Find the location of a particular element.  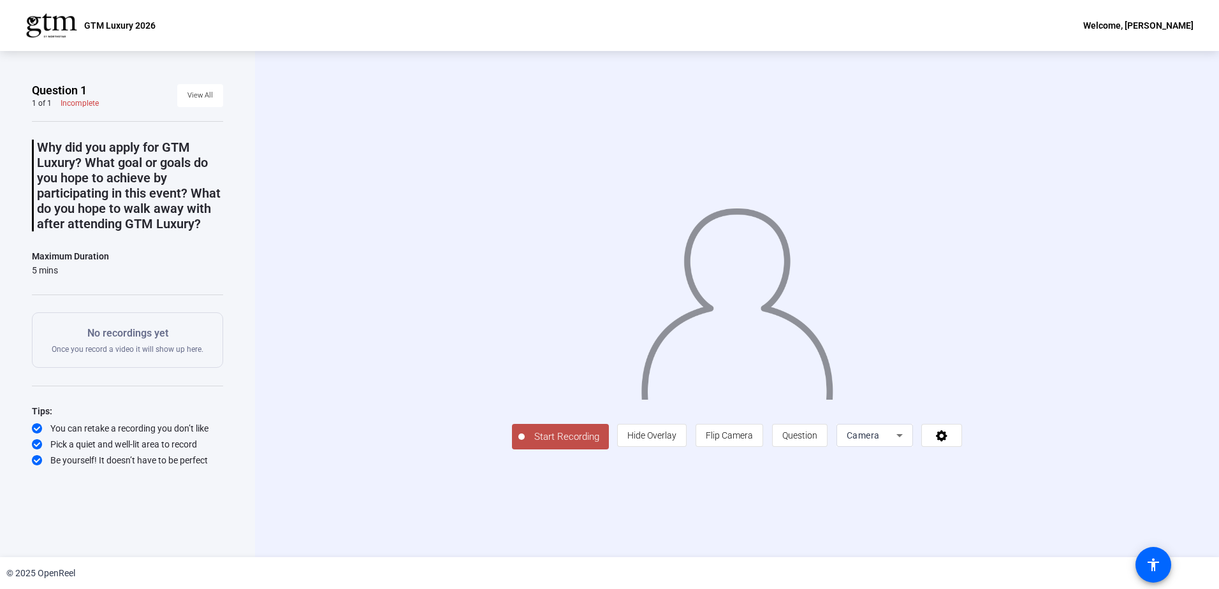

span: Question is located at coordinates (799, 435).